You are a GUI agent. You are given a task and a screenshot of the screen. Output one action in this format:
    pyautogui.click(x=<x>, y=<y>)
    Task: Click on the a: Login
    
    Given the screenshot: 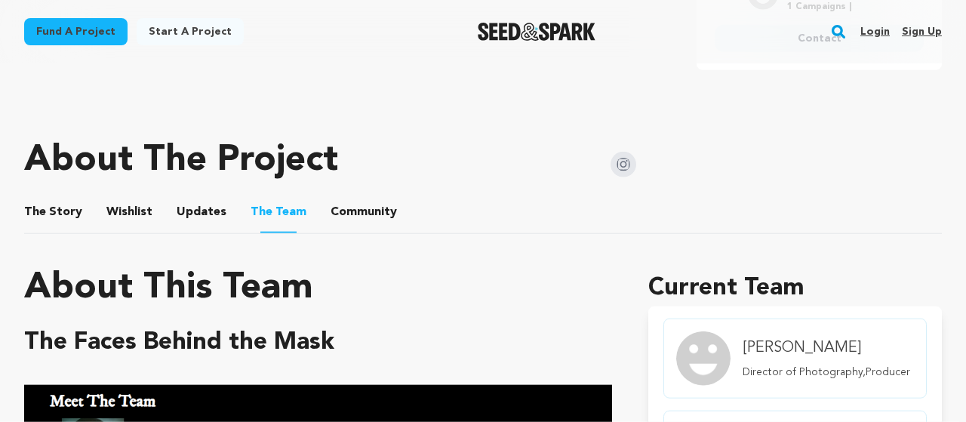 What is the action you would take?
    pyautogui.click(x=875, y=32)
    